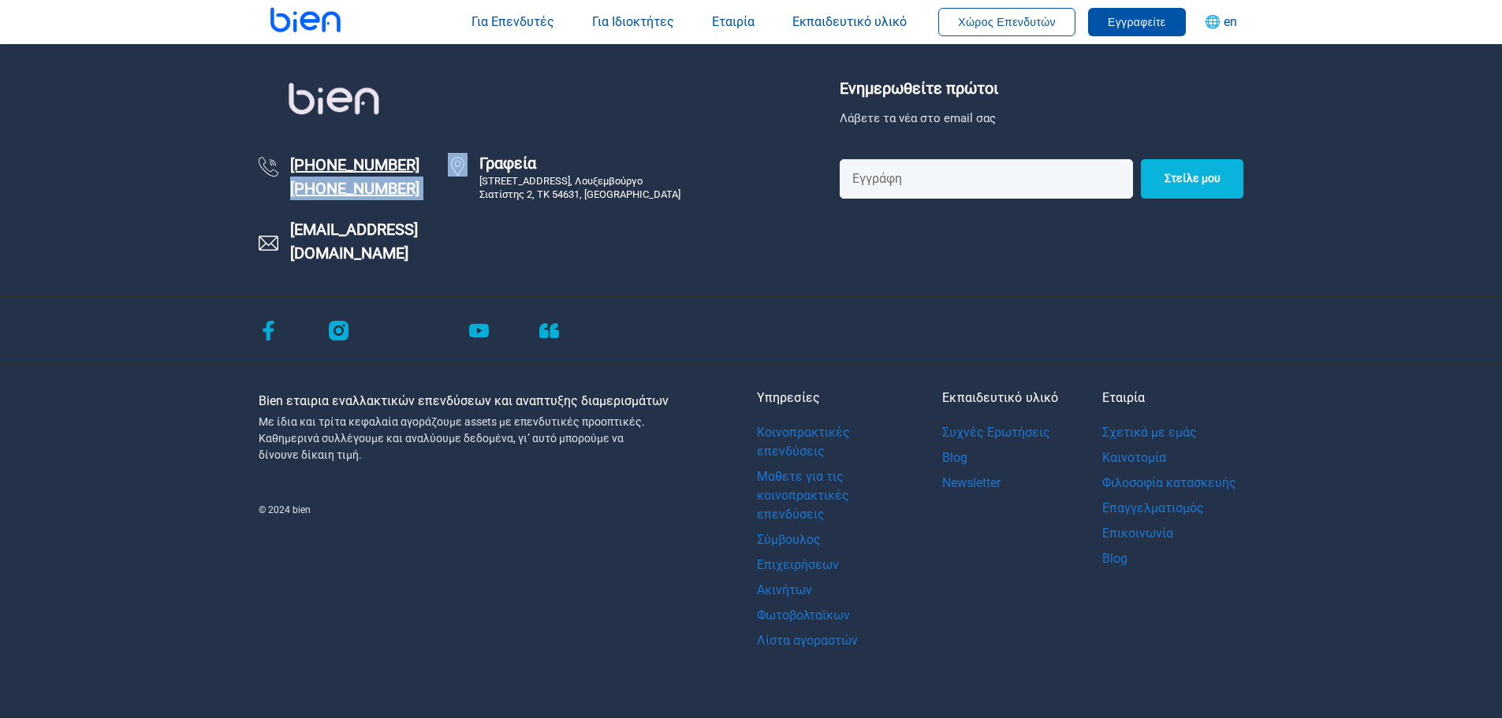  What do you see at coordinates (1221, 21) in the screenshot?
I see `span: 🌐 en` at bounding box center [1221, 21].